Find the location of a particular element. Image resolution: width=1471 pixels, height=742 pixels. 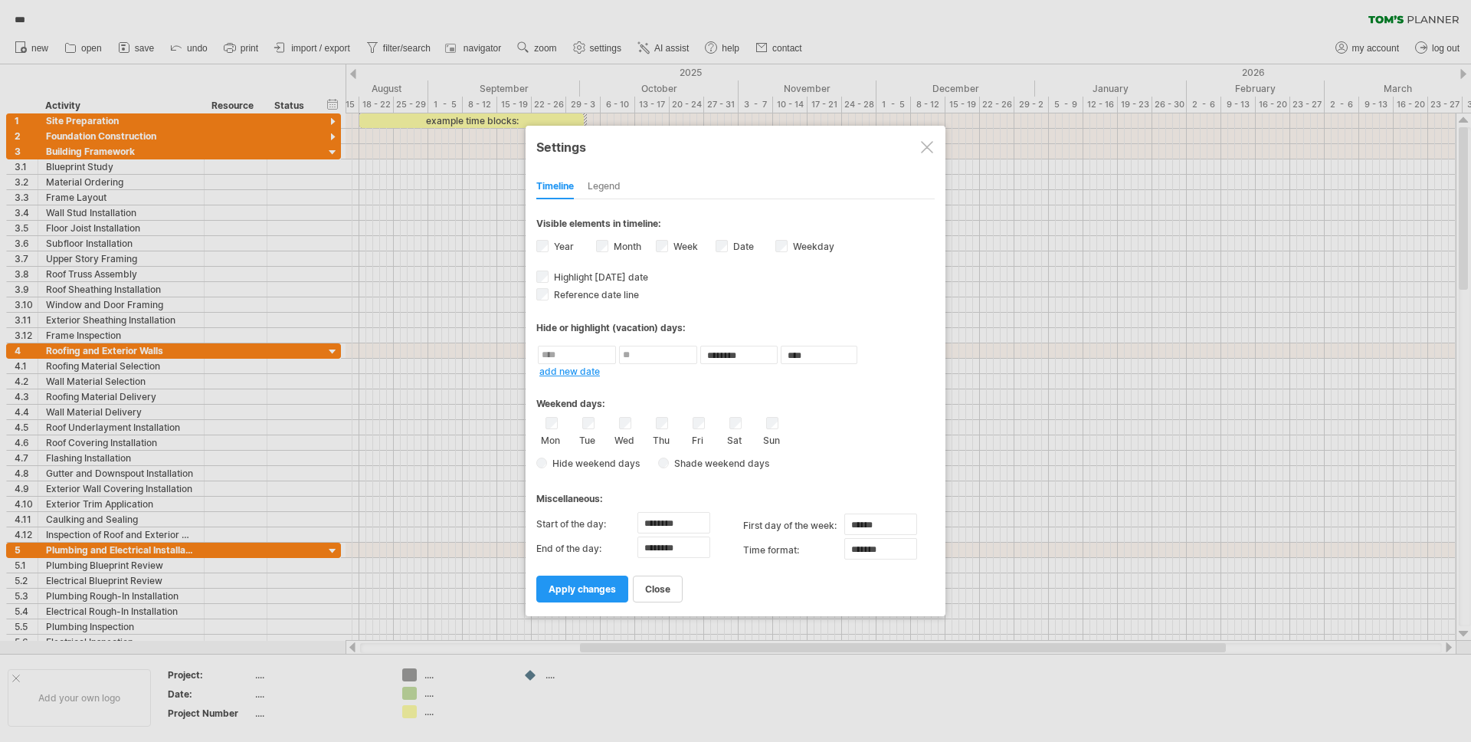

div: Visible elements in timeline: is located at coordinates (736, 225).